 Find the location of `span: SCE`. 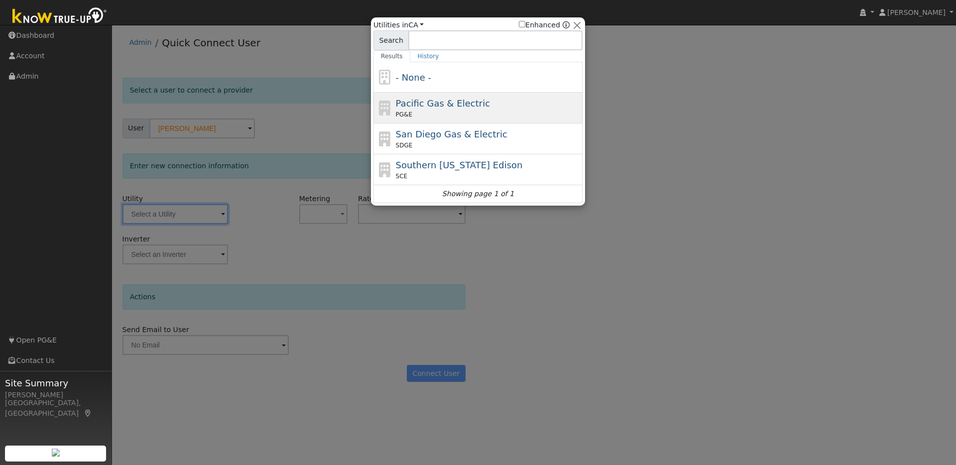

span: SCE is located at coordinates (402, 176).